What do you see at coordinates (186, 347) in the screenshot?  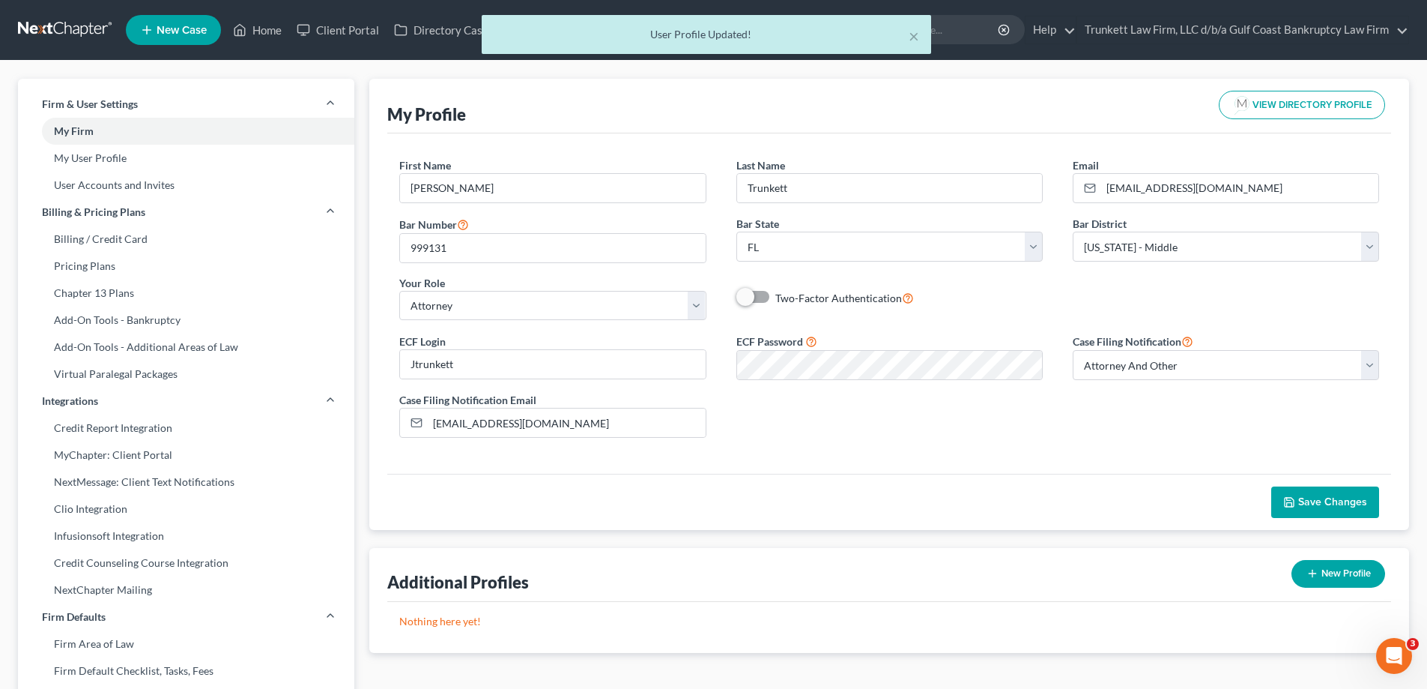 I see `a: Add-On Tools - Additional Areas of Law` at bounding box center [186, 347].